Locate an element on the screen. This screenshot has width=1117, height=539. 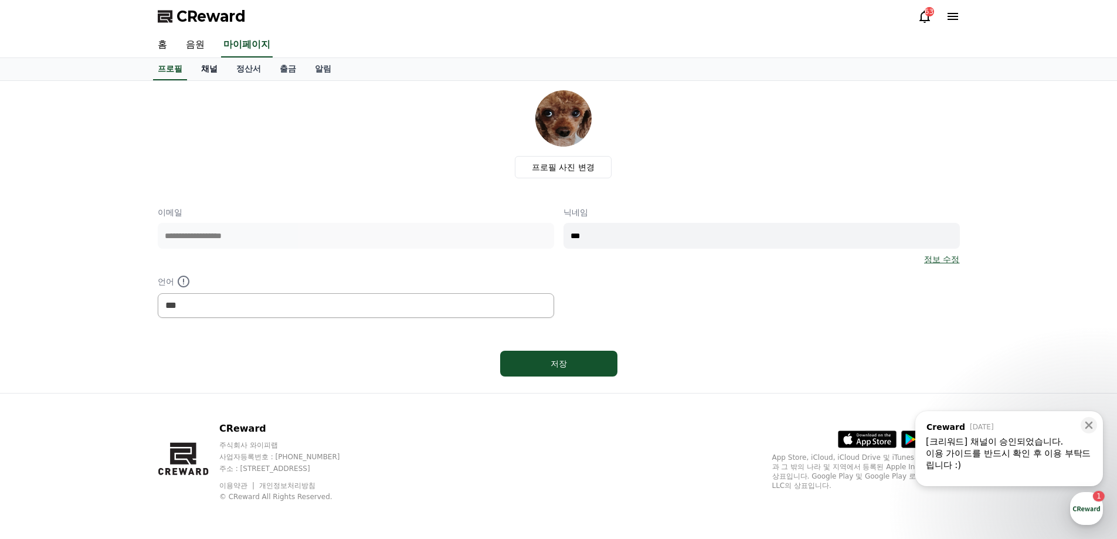
a: 설정 is located at coordinates (188, 386).